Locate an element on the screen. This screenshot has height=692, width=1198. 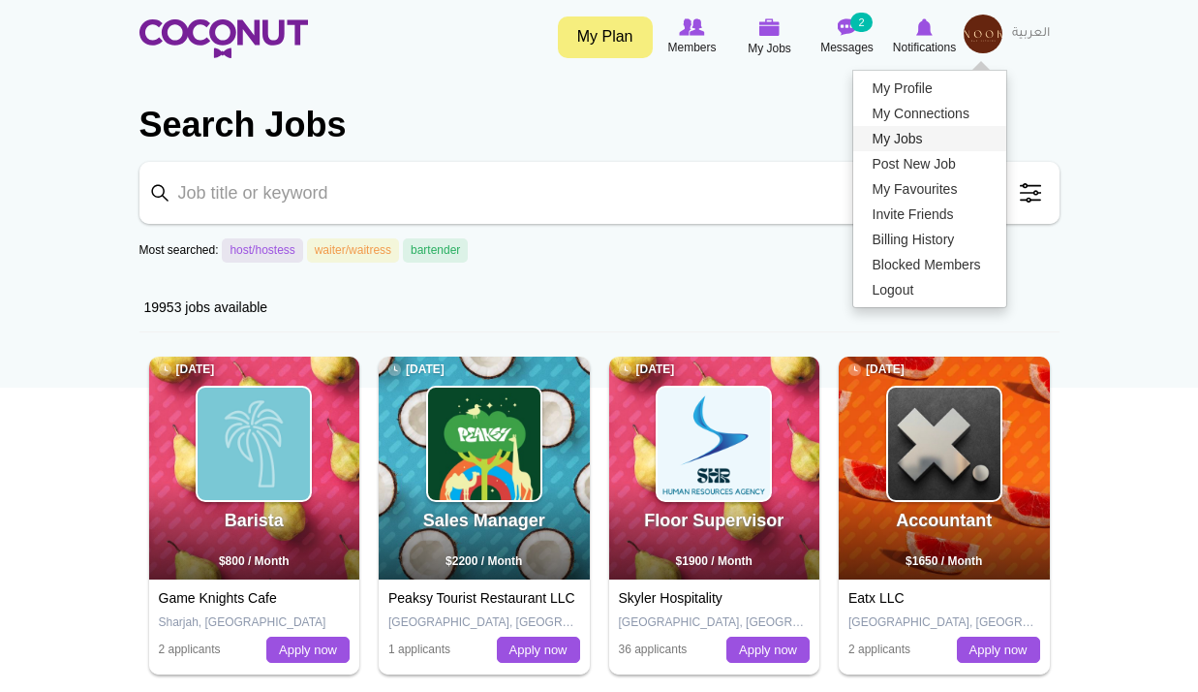
span: $800 / Month is located at coordinates (254, 561).